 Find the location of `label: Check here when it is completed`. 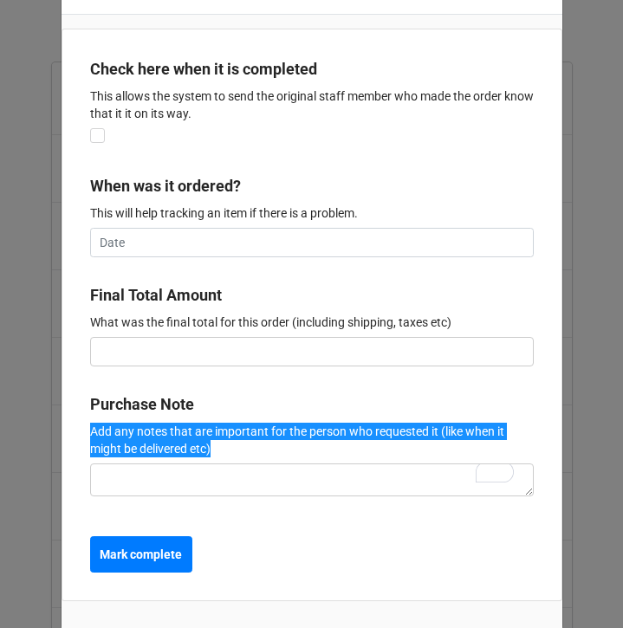

label: Check here when it is completed is located at coordinates (204, 69).